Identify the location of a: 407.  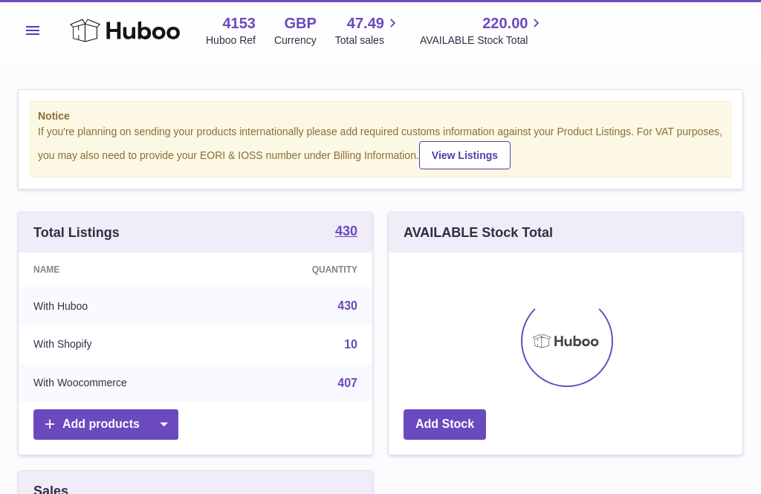
(347, 383).